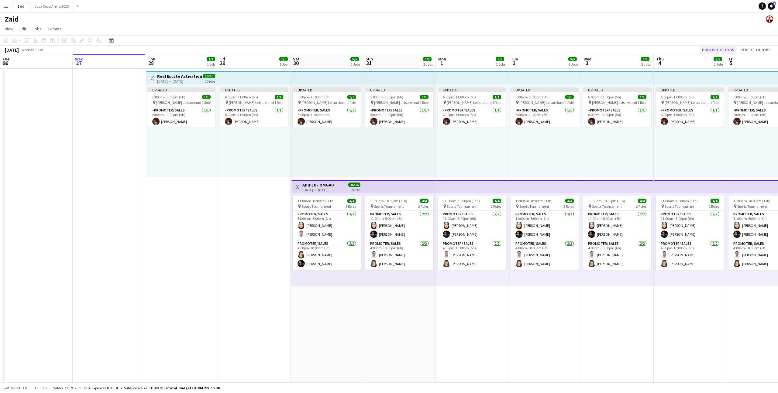 The width and height of the screenshot is (778, 393). Describe the element at coordinates (210, 81) in the screenshot. I see `div: 10 jobs` at that location.